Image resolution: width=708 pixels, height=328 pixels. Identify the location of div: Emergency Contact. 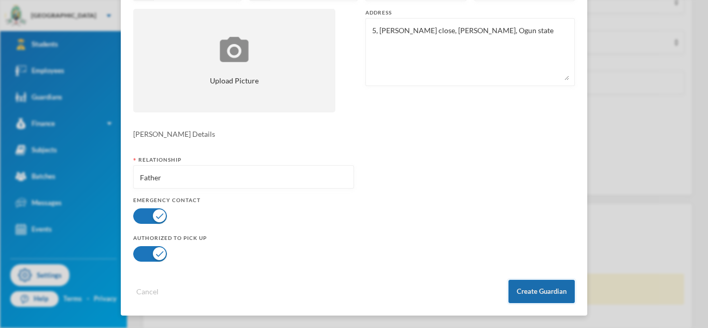
(244, 200).